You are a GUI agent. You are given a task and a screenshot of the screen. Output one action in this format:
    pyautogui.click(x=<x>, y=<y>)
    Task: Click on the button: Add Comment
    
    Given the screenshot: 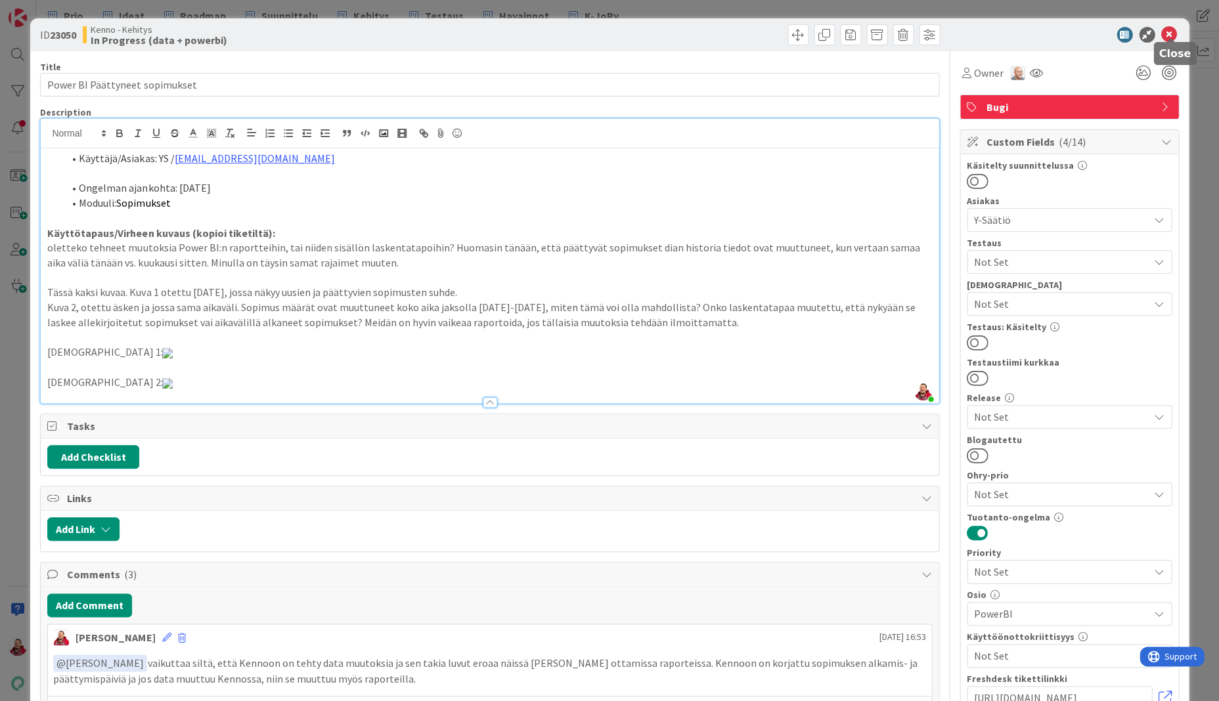 What is the action you would take?
    pyautogui.click(x=89, y=605)
    